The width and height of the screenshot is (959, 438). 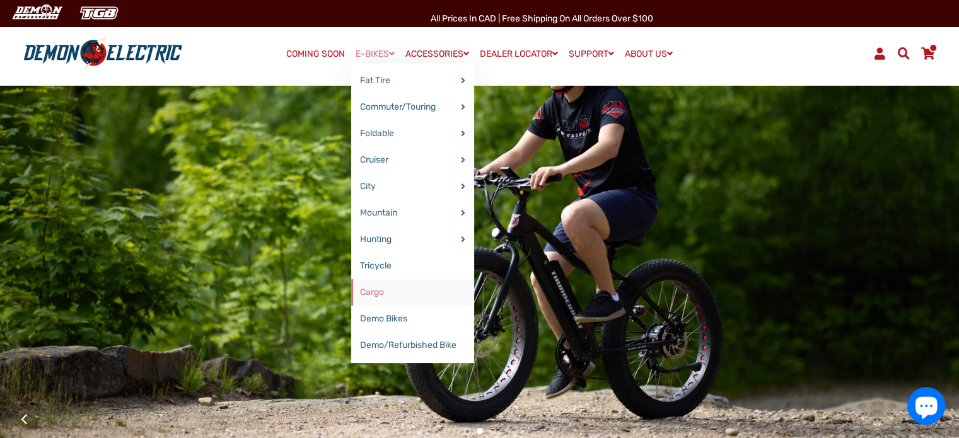 What do you see at coordinates (412, 346) in the screenshot?
I see `a: Demo/Refurbished Bike` at bounding box center [412, 346].